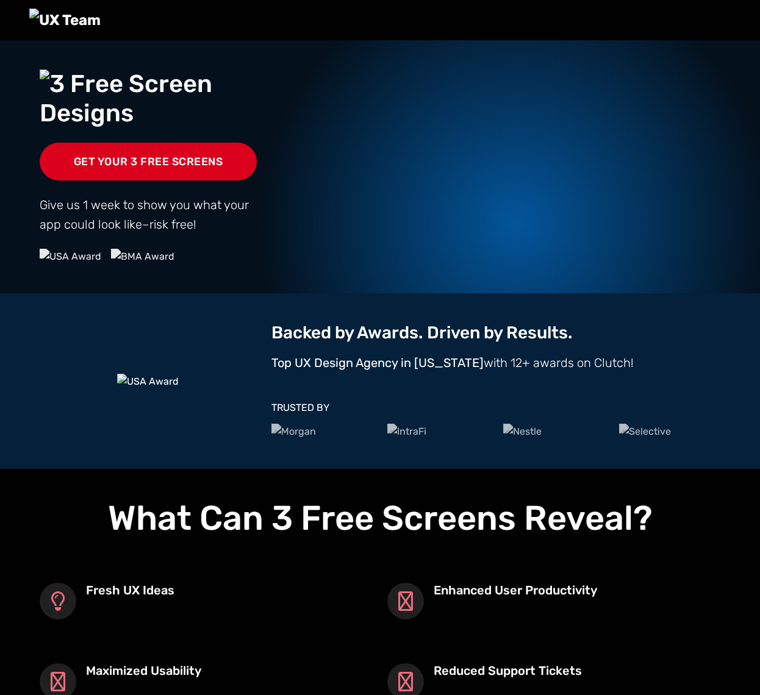 The height and width of the screenshot is (695, 760). Describe the element at coordinates (143, 257) in the screenshot. I see `img: BMA Award` at that location.